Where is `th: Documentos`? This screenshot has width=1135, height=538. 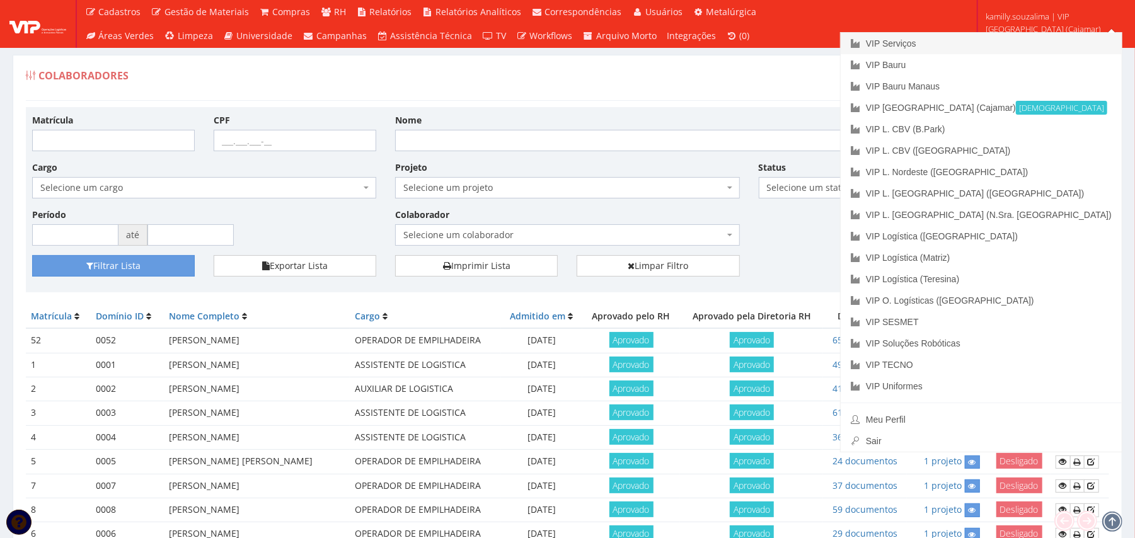 th: Documentos is located at coordinates (865, 316).